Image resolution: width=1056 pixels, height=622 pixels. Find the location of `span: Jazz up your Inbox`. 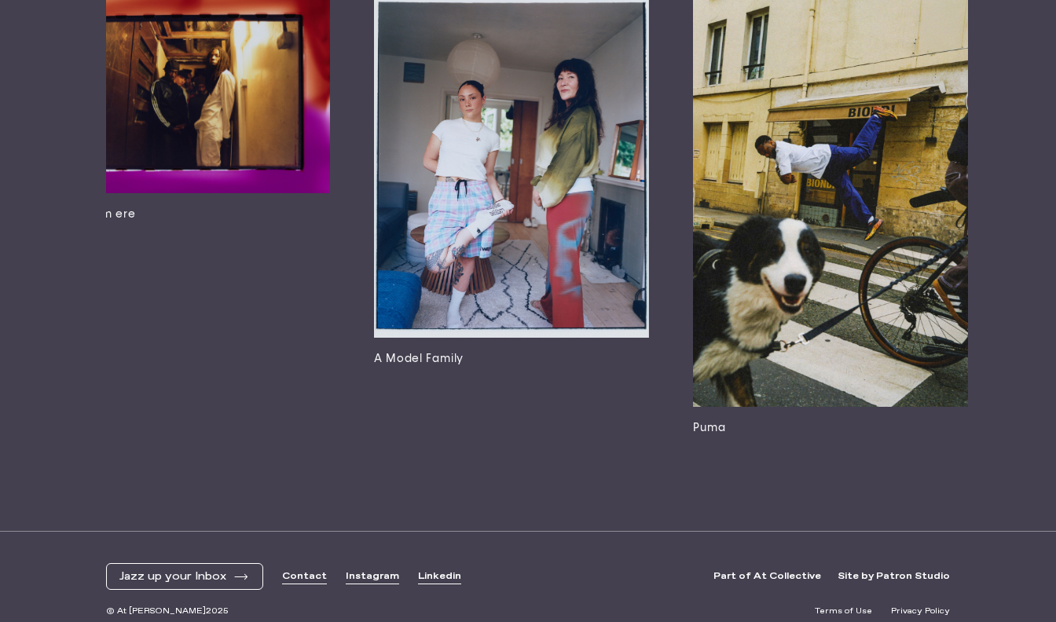

span: Jazz up your Inbox is located at coordinates (173, 577).